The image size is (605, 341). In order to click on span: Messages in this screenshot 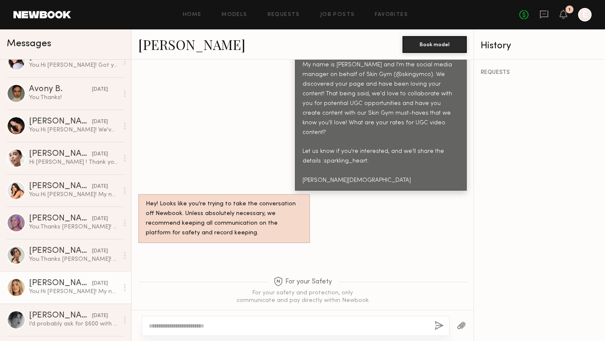, I will do `click(29, 44)`.